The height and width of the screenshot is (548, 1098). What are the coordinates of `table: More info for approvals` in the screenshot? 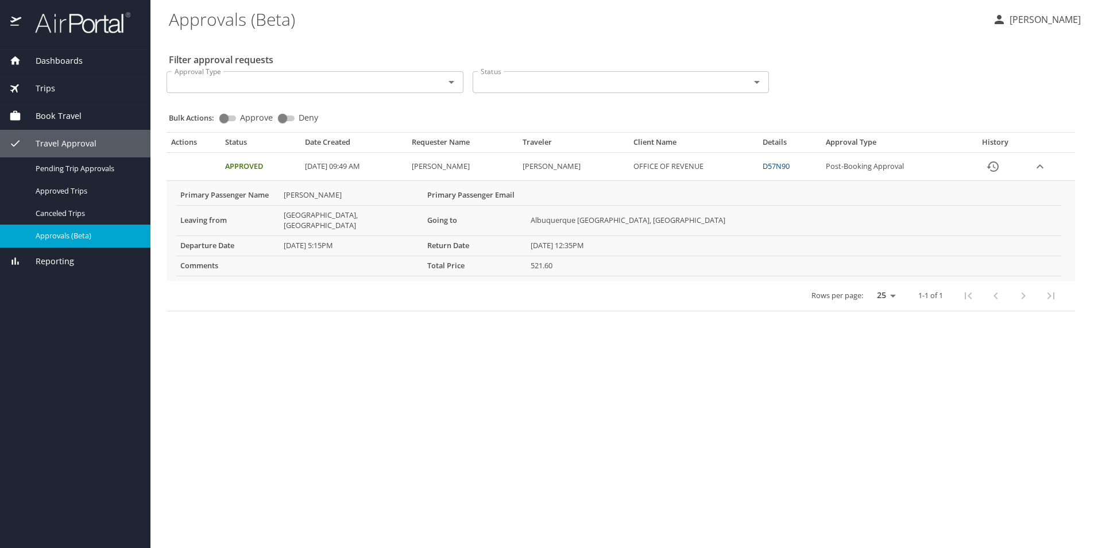 It's located at (618, 231).